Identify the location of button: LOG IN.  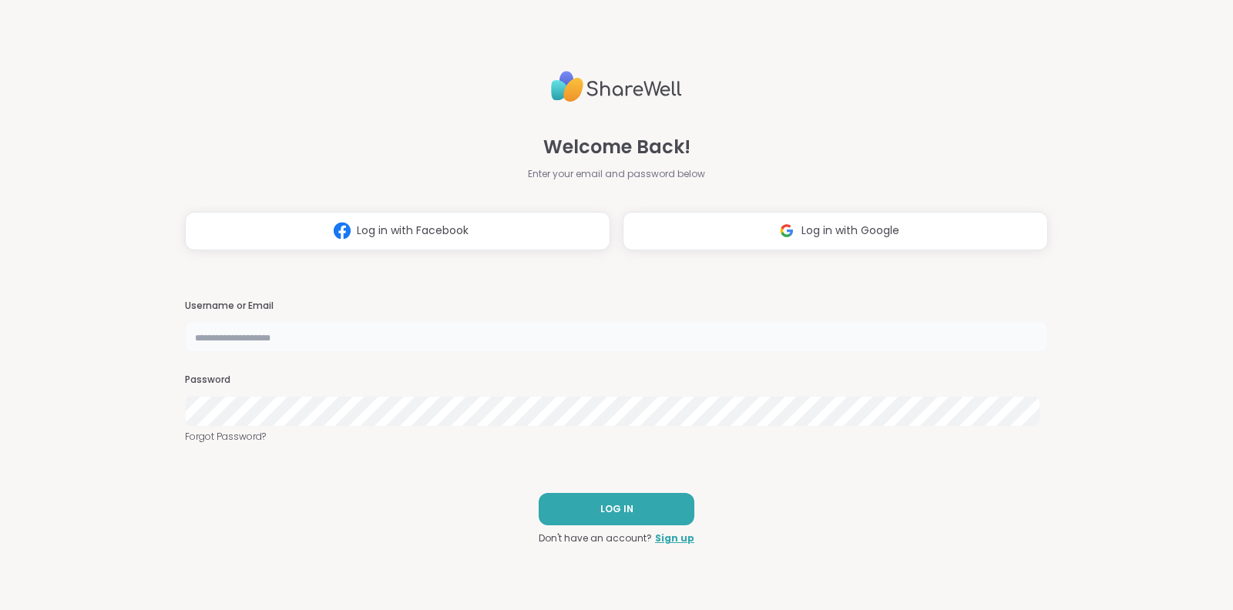
(616, 509).